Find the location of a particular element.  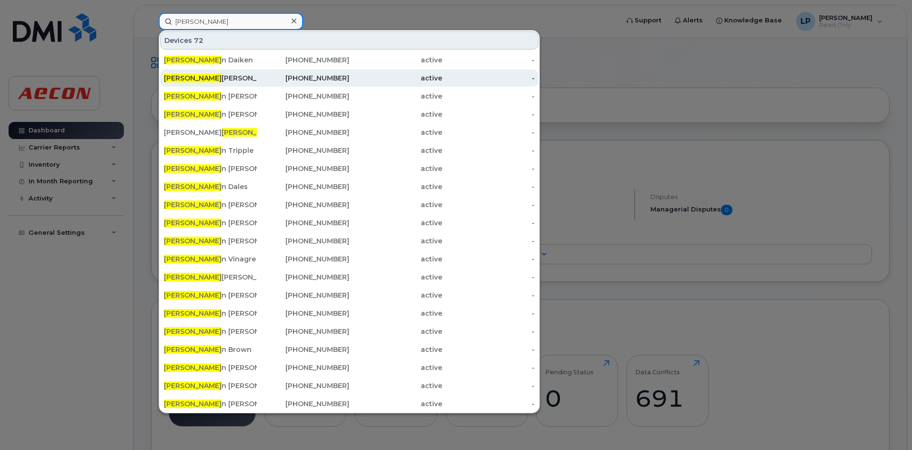

div: n Brown is located at coordinates (210, 350).